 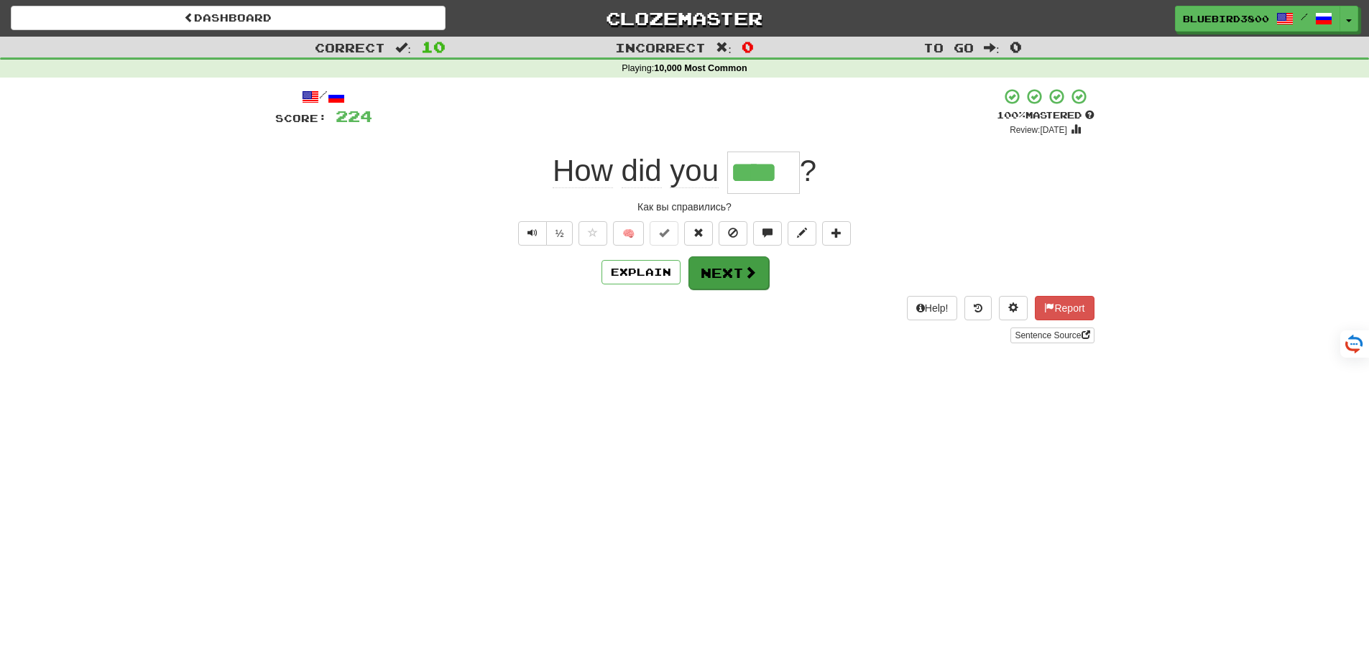 What do you see at coordinates (533, 234) in the screenshot?
I see `button: Play sentence audio (ctl+space)` at bounding box center [533, 234].